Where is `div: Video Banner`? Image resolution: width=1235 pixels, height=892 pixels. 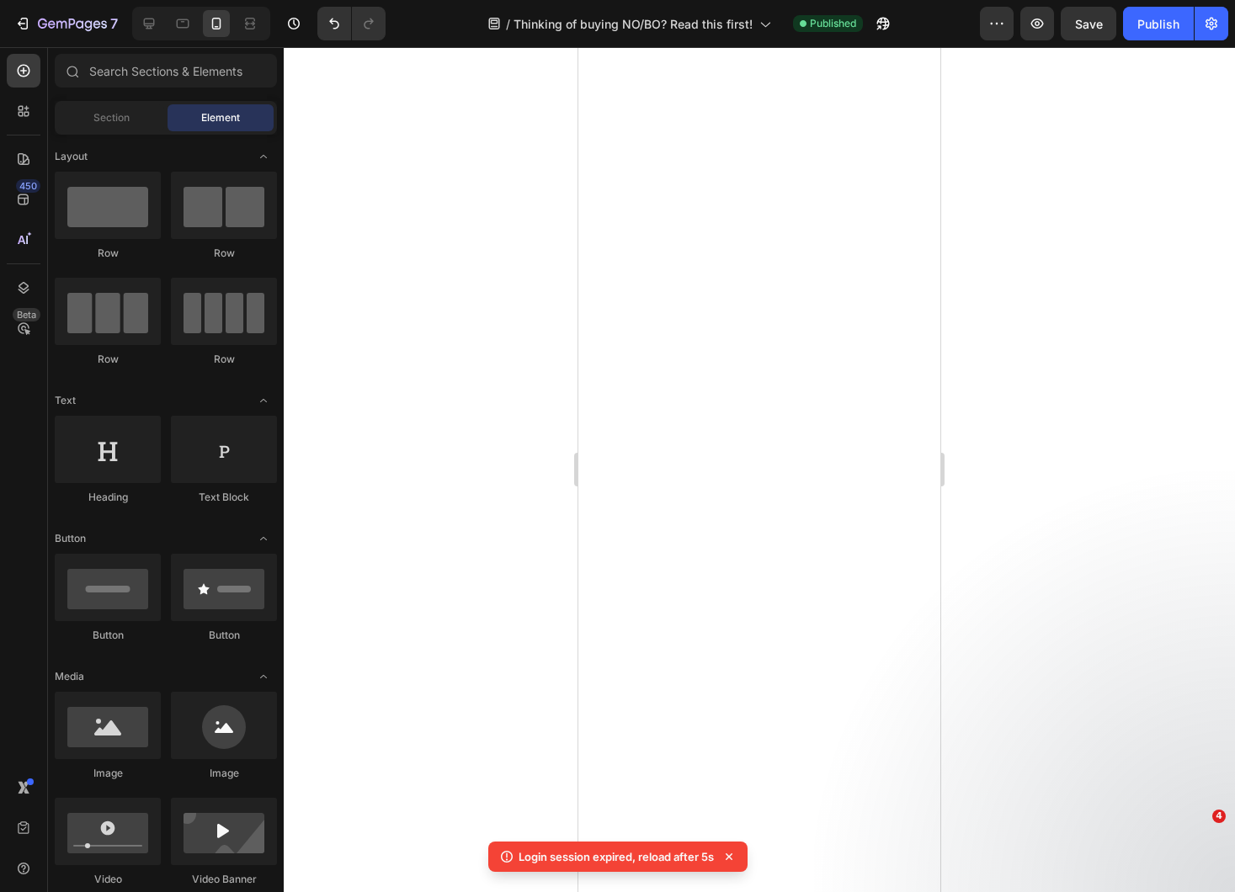 div: Video Banner is located at coordinates (224, 880).